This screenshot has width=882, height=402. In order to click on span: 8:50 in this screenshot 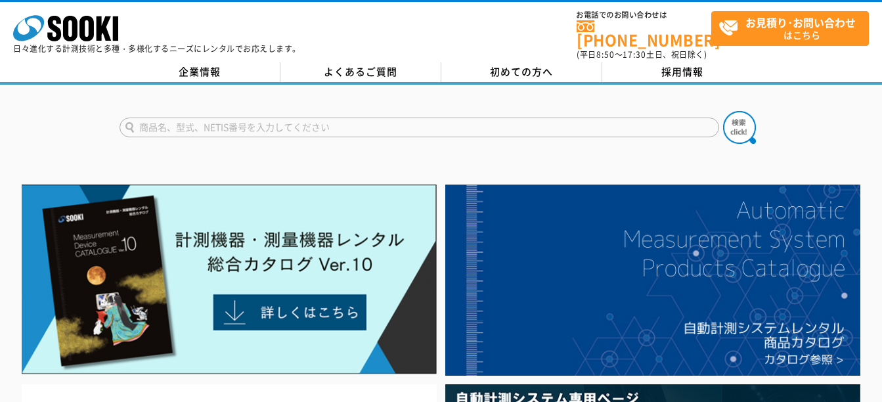, I will do `click(606, 55)`.